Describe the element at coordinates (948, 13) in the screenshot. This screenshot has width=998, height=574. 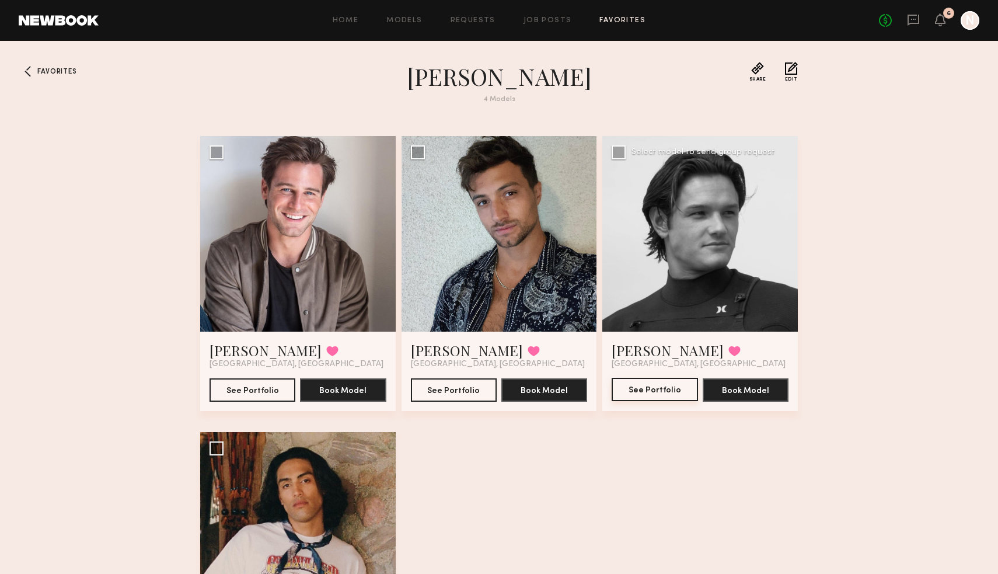
I see `div: 6` at that location.